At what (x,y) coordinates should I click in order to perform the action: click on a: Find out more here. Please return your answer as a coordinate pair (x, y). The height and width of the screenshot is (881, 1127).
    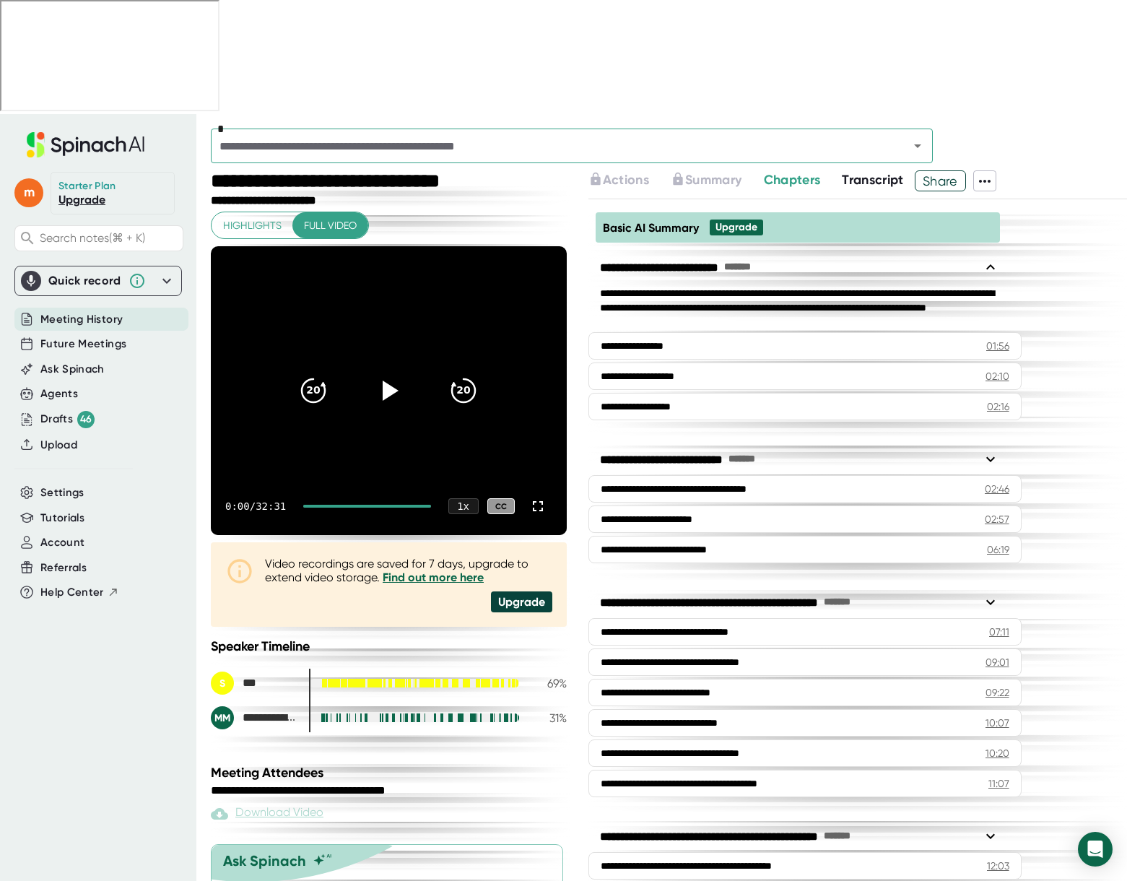
    Looking at the image, I should click on (433, 577).